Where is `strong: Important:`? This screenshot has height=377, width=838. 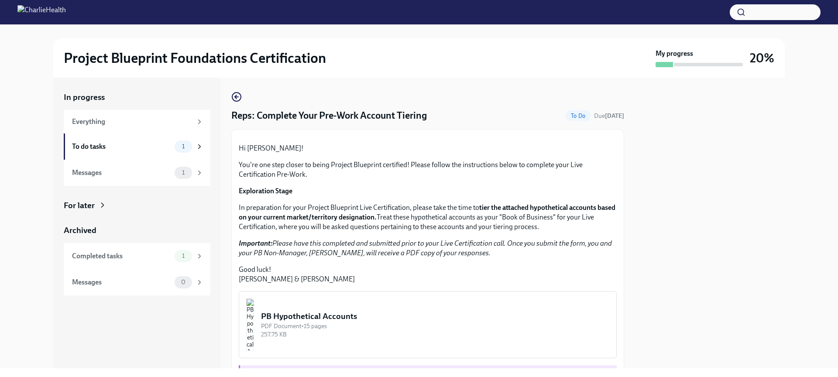
strong: Important: is located at coordinates (255, 243).